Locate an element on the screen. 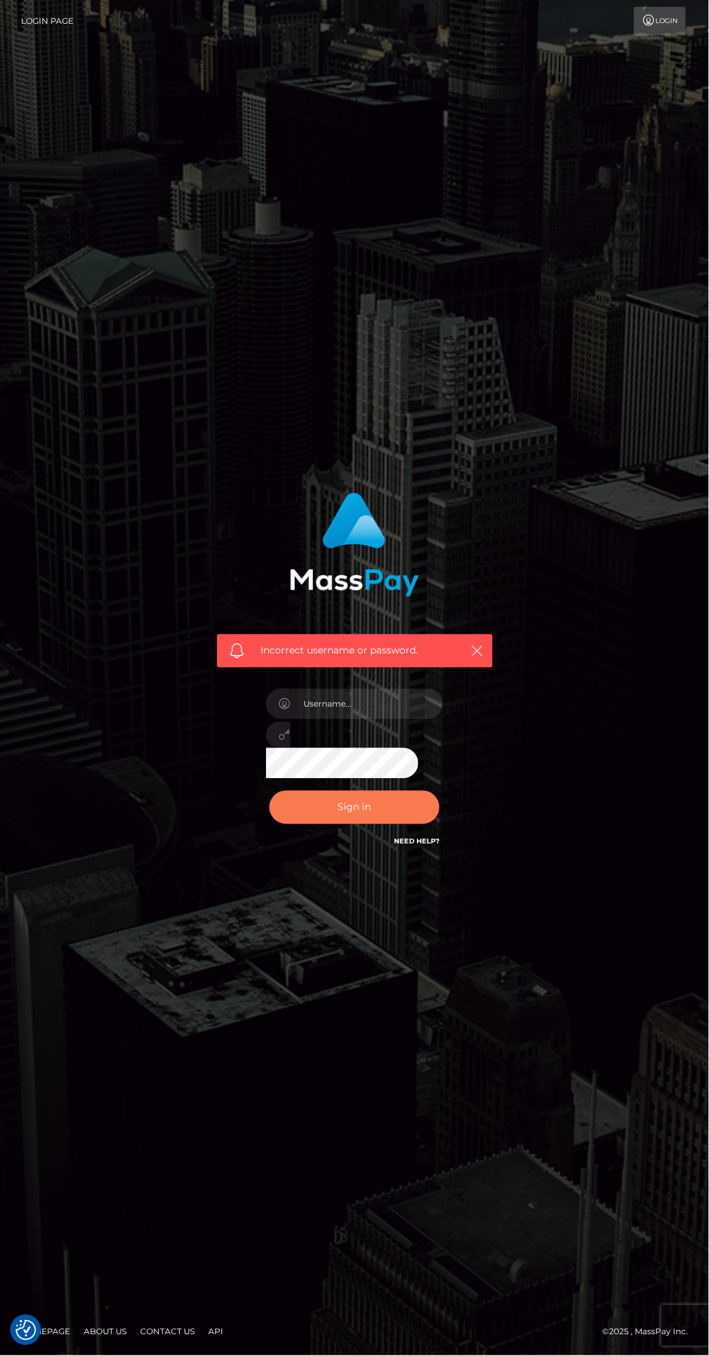 This screenshot has width=709, height=1356. button: Sign in is located at coordinates (355, 807).